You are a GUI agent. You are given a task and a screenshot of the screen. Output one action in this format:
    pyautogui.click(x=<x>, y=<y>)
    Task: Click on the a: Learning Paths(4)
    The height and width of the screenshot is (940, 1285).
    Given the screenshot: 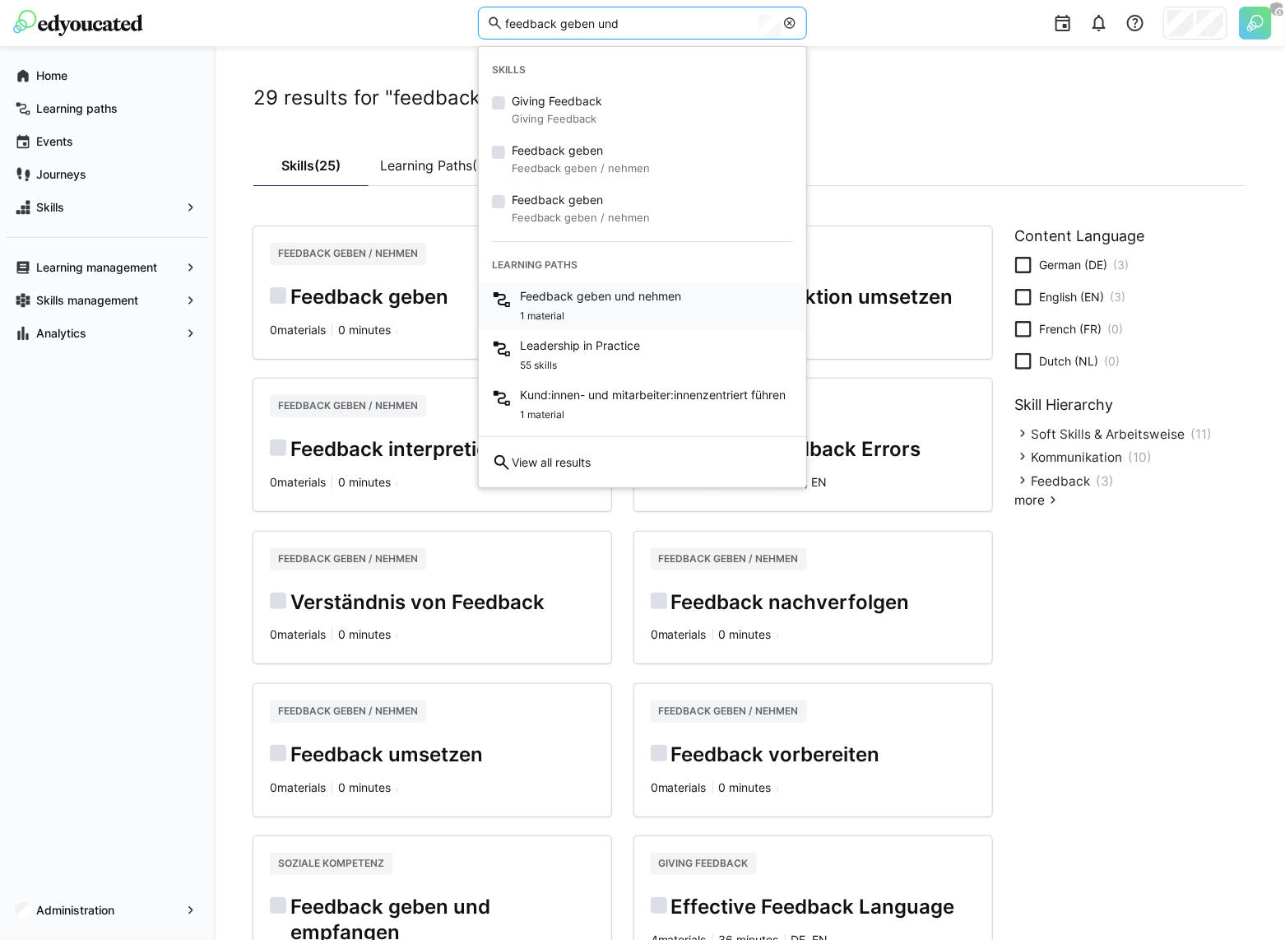 What is the action you would take?
    pyautogui.click(x=435, y=165)
    